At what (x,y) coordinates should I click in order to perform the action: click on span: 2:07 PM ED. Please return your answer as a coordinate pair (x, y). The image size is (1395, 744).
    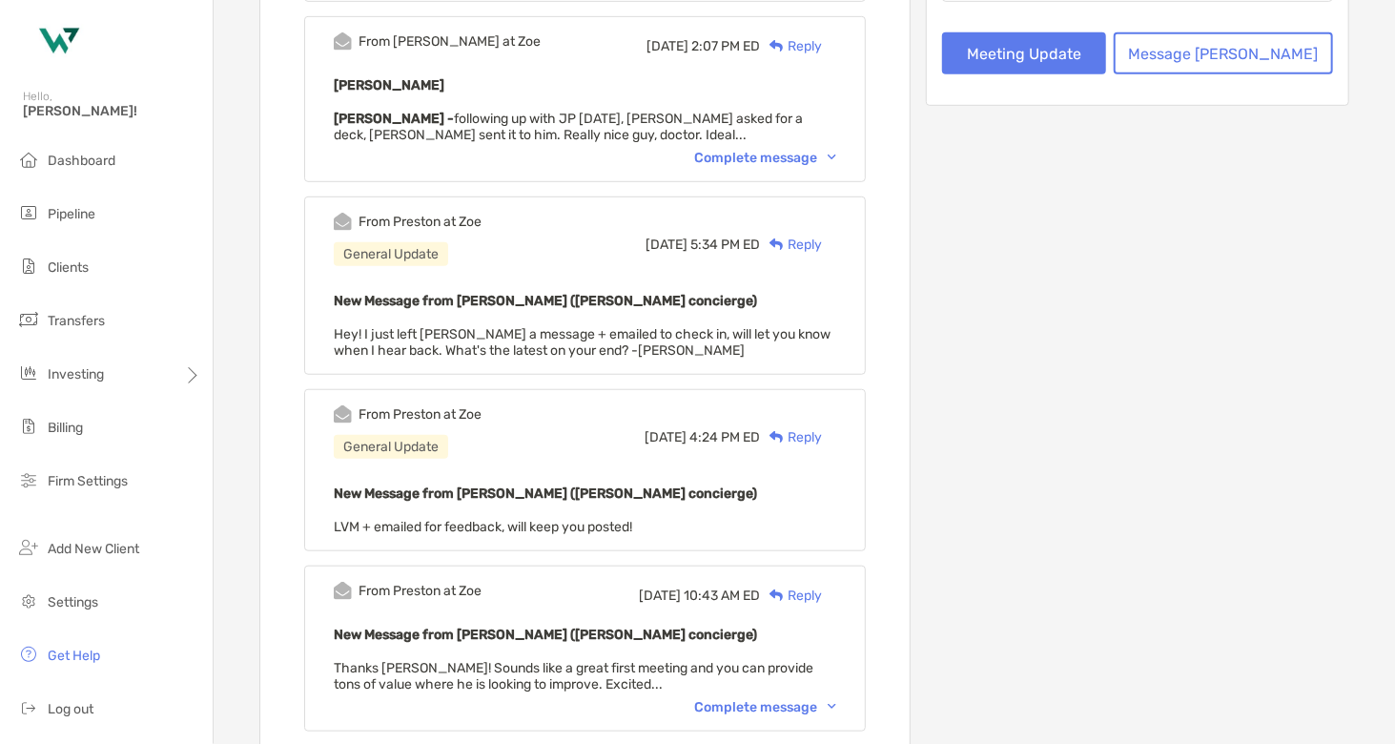
    Looking at the image, I should click on (726, 46).